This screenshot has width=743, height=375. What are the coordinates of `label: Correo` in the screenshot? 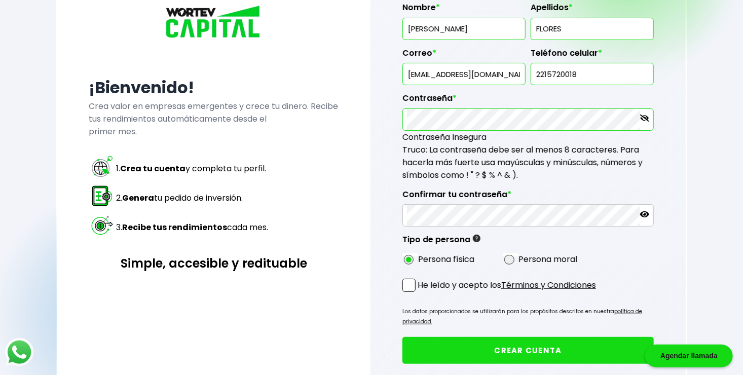 It's located at (463, 56).